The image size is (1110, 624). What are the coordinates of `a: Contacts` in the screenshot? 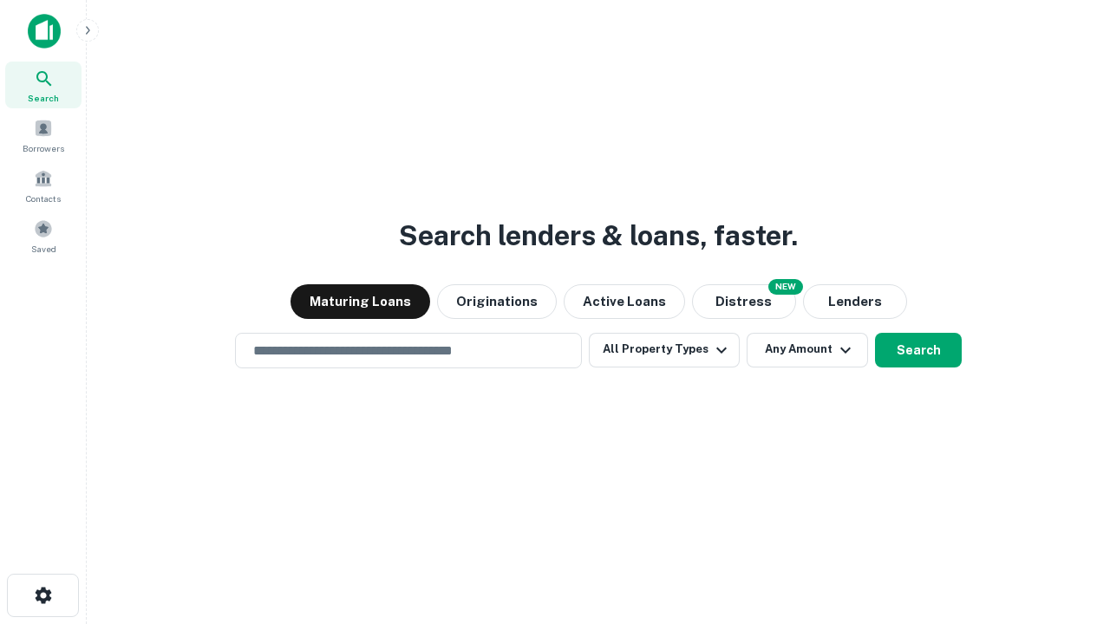 It's located at (43, 186).